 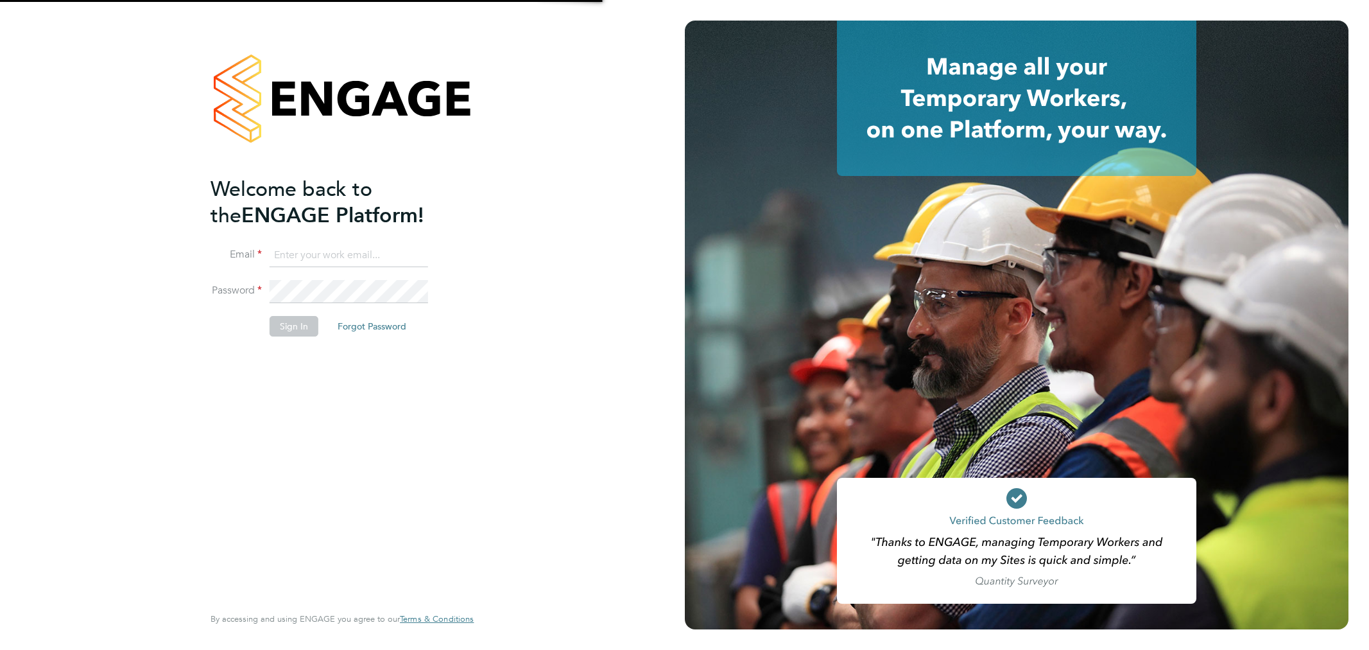 What do you see at coordinates (342, 618) in the screenshot?
I see `span: By accessing and using ENGAGE you agree to our` at bounding box center [342, 618].